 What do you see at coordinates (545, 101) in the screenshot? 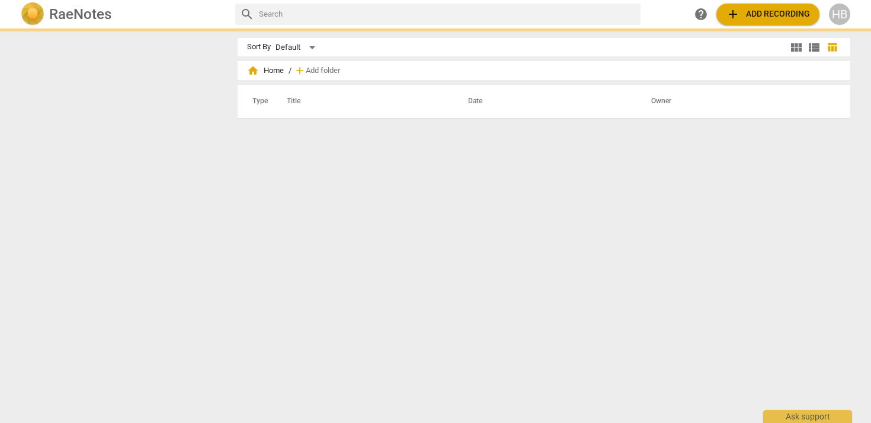
I see `th: Date` at bounding box center [545, 101].